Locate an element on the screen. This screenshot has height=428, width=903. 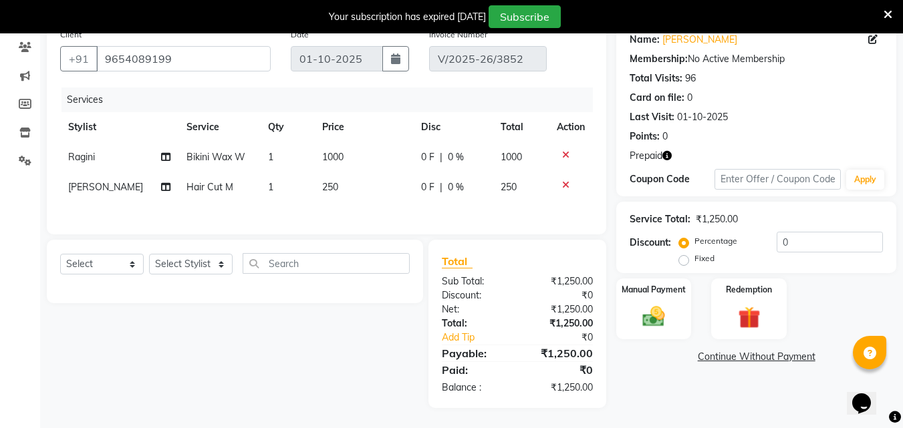
button: +91 is located at coordinates (79, 59).